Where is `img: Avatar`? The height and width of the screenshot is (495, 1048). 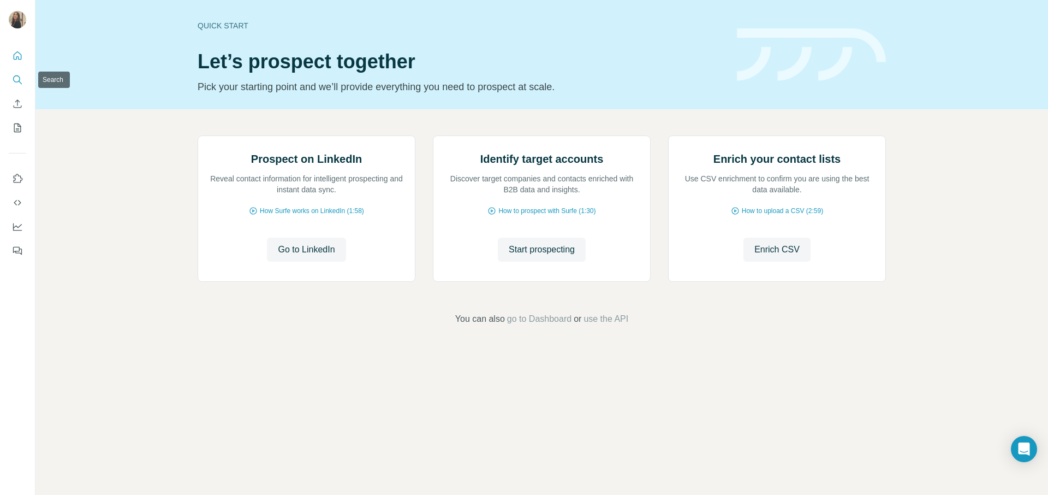
img: Avatar is located at coordinates (17, 20).